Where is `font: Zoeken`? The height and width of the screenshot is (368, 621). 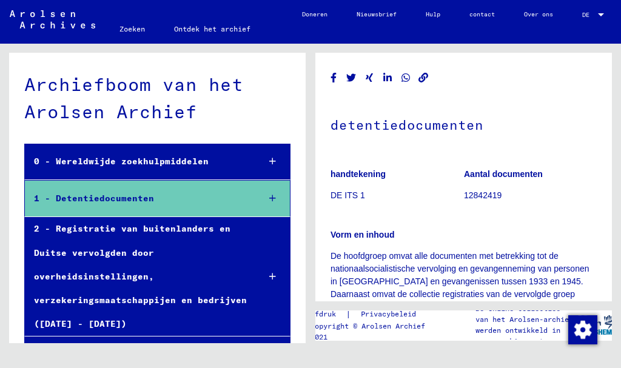 font: Zoeken is located at coordinates (132, 29).